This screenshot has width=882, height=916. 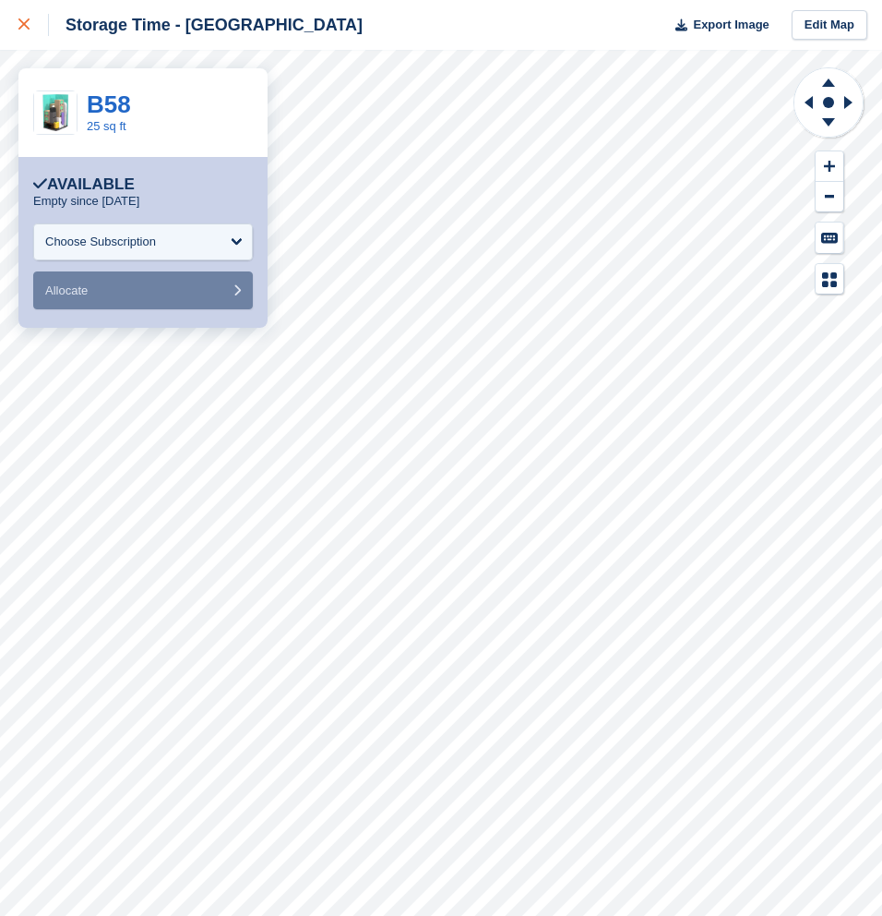 I want to click on a: B58, so click(x=109, y=104).